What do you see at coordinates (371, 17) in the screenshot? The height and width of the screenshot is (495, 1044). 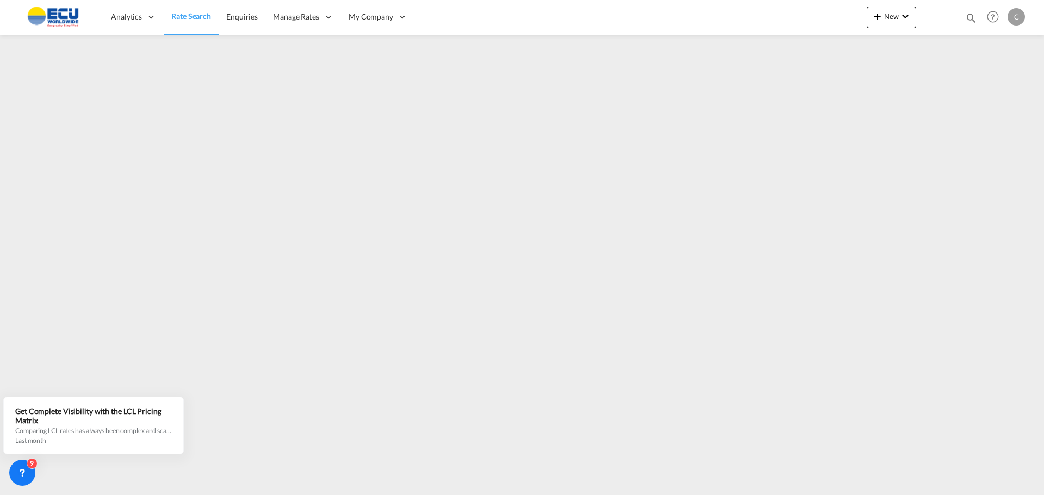 I see `span: My Company` at bounding box center [371, 17].